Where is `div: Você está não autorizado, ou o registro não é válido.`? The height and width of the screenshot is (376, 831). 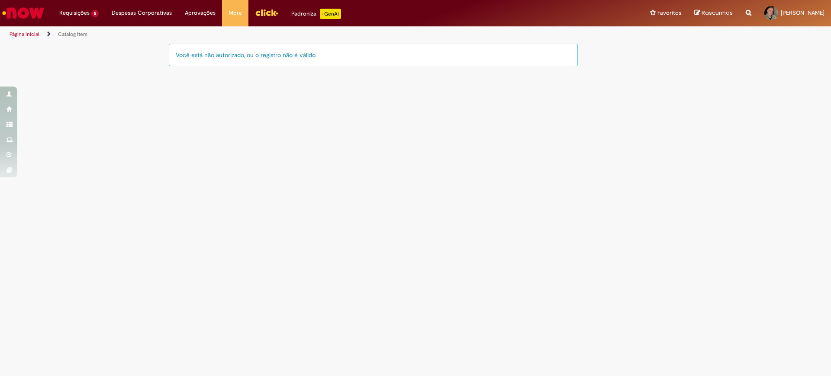
div: Você está não autorizado, ou o registro não é válido. is located at coordinates (373, 55).